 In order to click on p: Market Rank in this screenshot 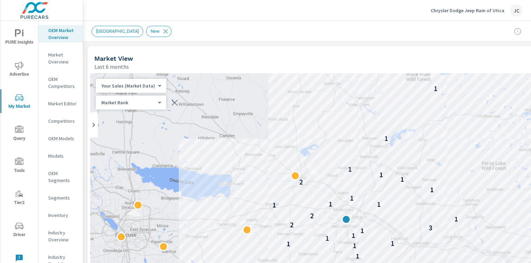, I will do `click(128, 103)`.